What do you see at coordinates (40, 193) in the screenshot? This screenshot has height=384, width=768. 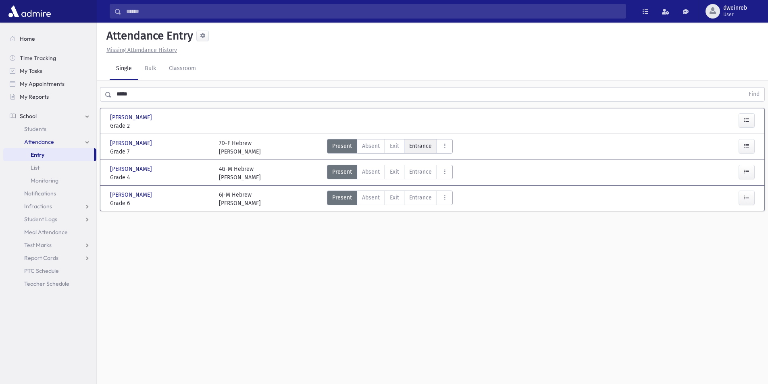 I see `span: Notifications` at bounding box center [40, 193].